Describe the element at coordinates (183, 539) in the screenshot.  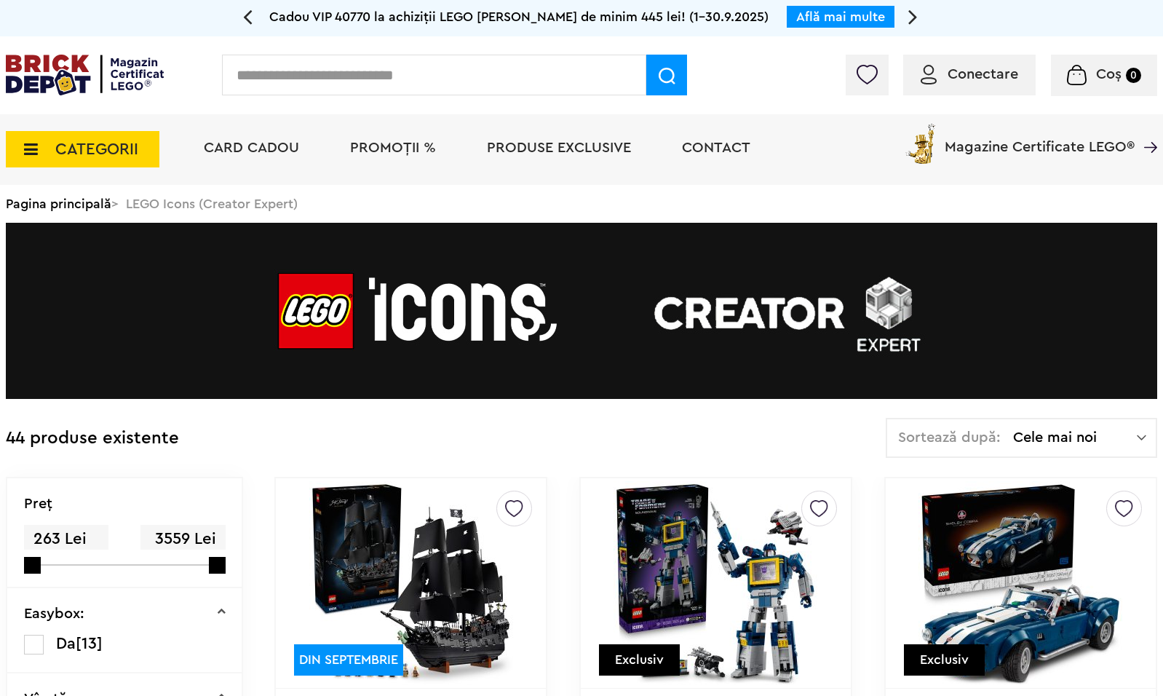
I see `span: 3559 Lei` at that location.